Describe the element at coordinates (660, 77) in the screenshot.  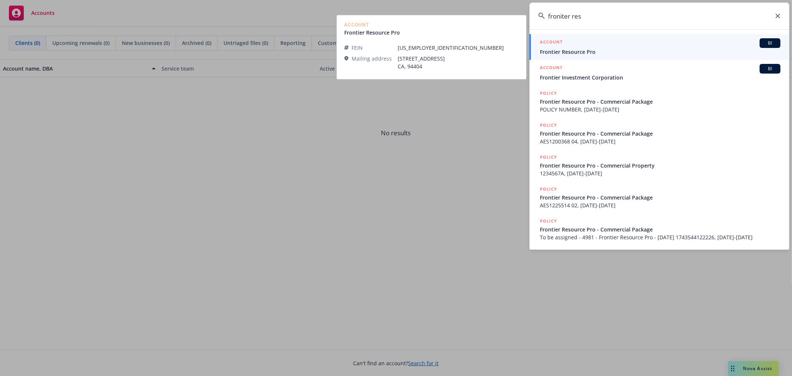
I see `span: Frontier Investment Corporation` at that location.